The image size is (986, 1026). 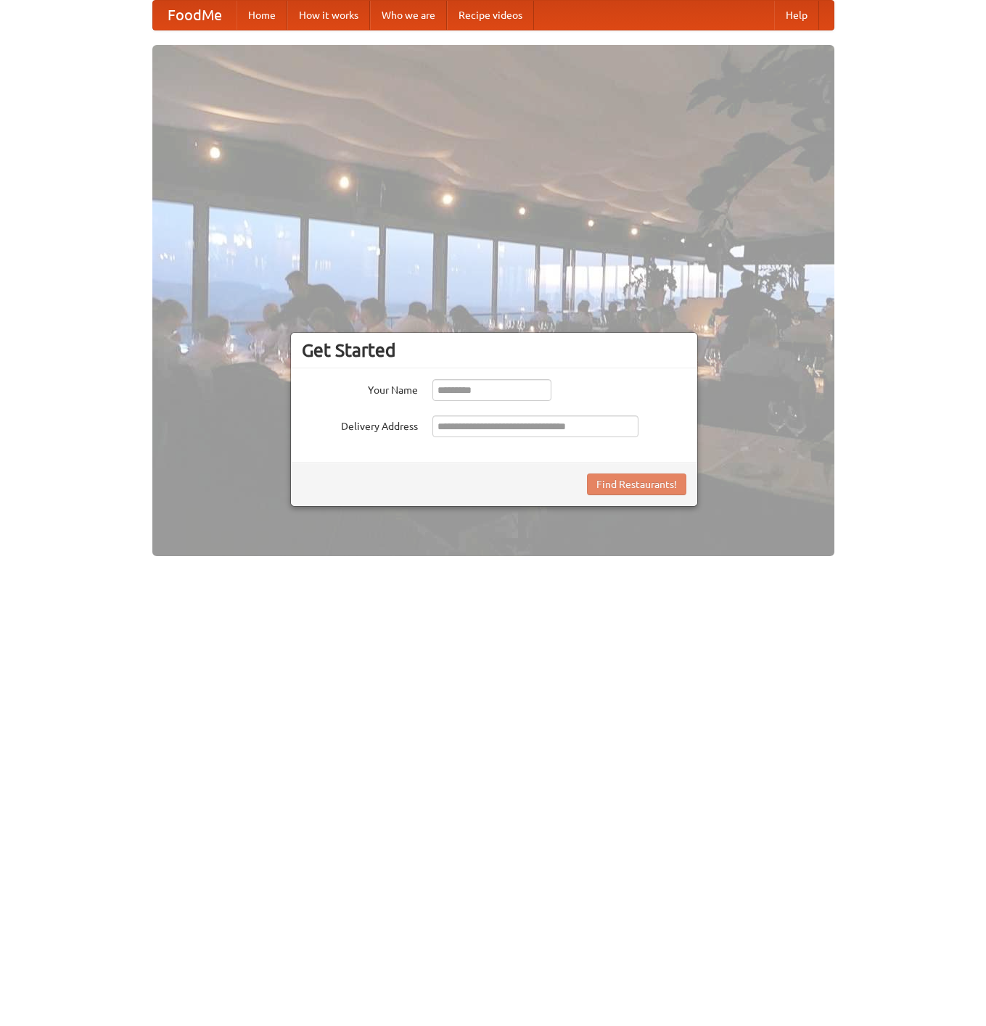 I want to click on h3: Get Started, so click(x=494, y=350).